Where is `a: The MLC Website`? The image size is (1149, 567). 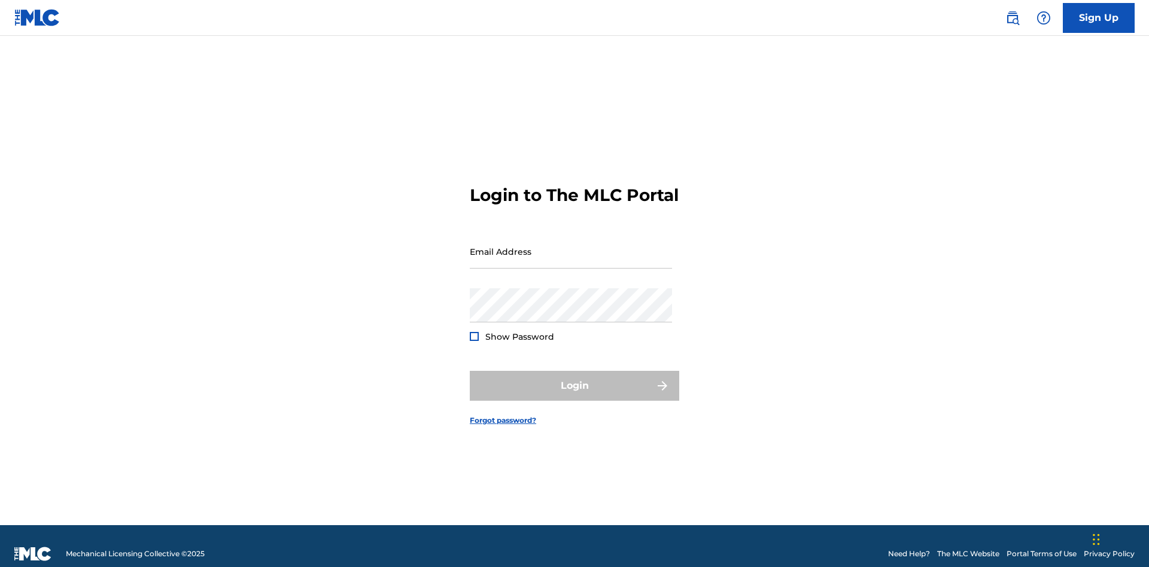
a: The MLC Website is located at coordinates (969, 554).